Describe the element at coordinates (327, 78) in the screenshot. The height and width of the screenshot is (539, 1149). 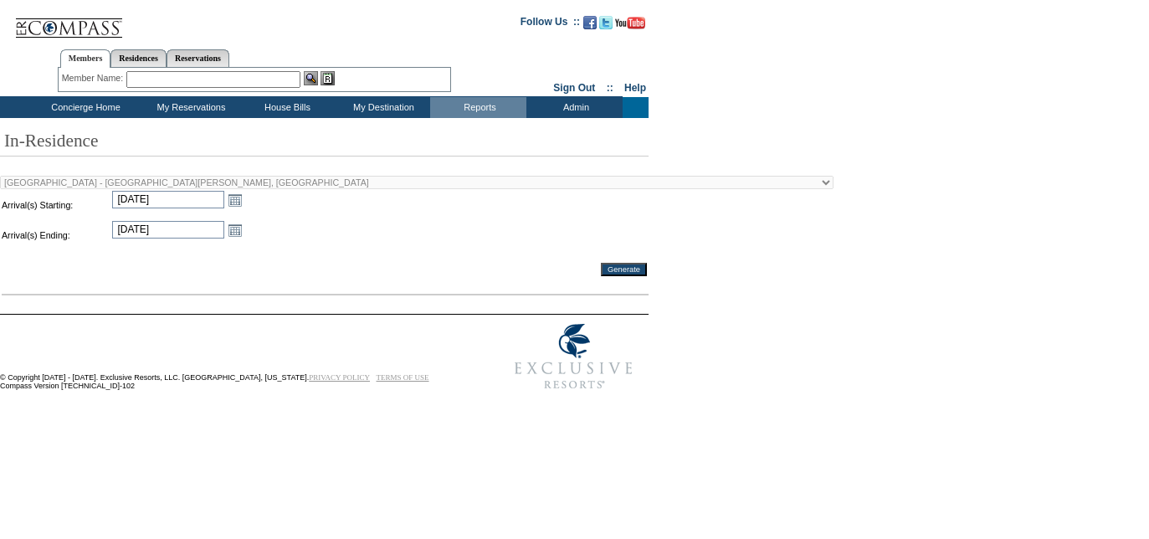
I see `img: Reservations` at that location.